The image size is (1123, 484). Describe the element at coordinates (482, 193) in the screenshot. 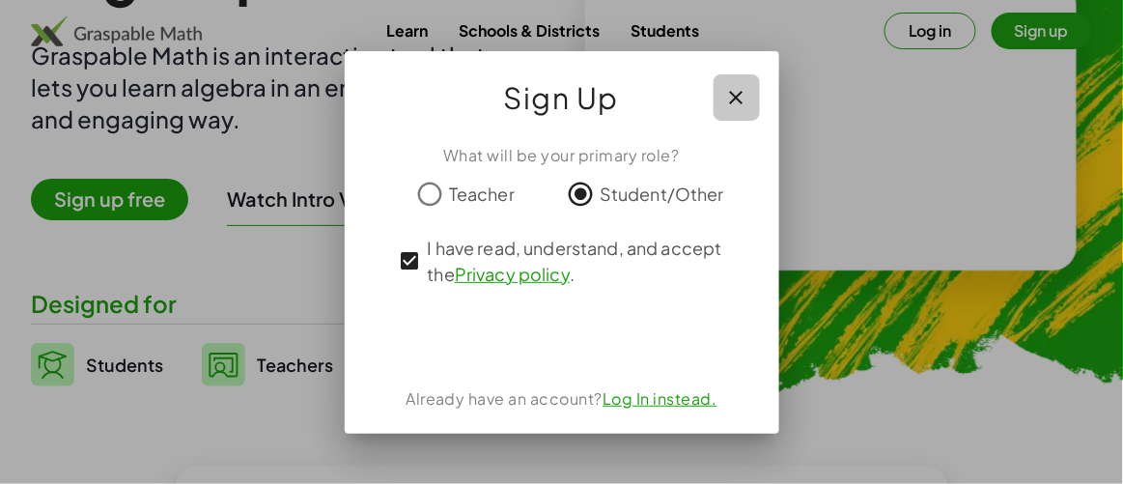

I see `span: Teacher` at that location.